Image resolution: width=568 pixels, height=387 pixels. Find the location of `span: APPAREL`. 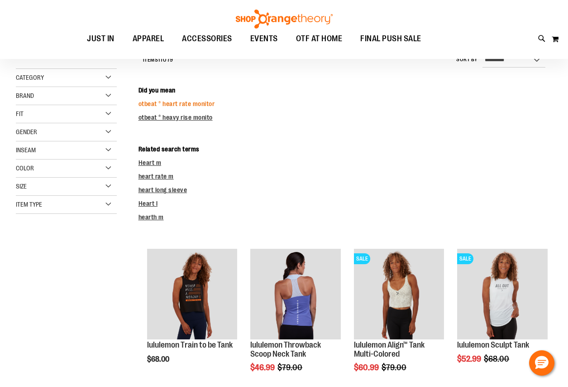

span: APPAREL is located at coordinates (149, 38).